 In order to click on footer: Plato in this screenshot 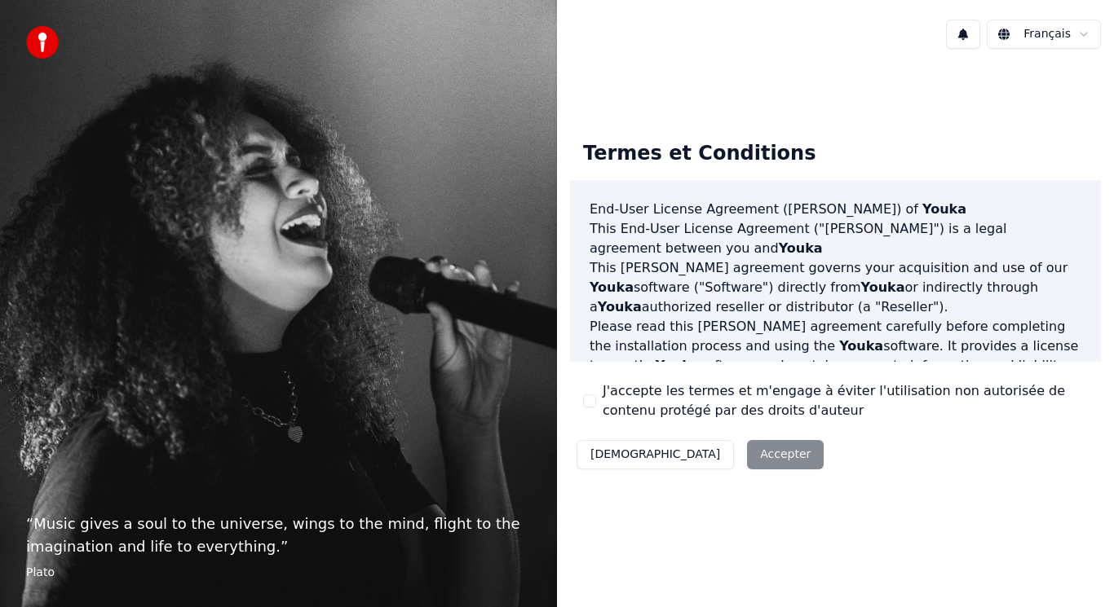, I will do `click(278, 573)`.